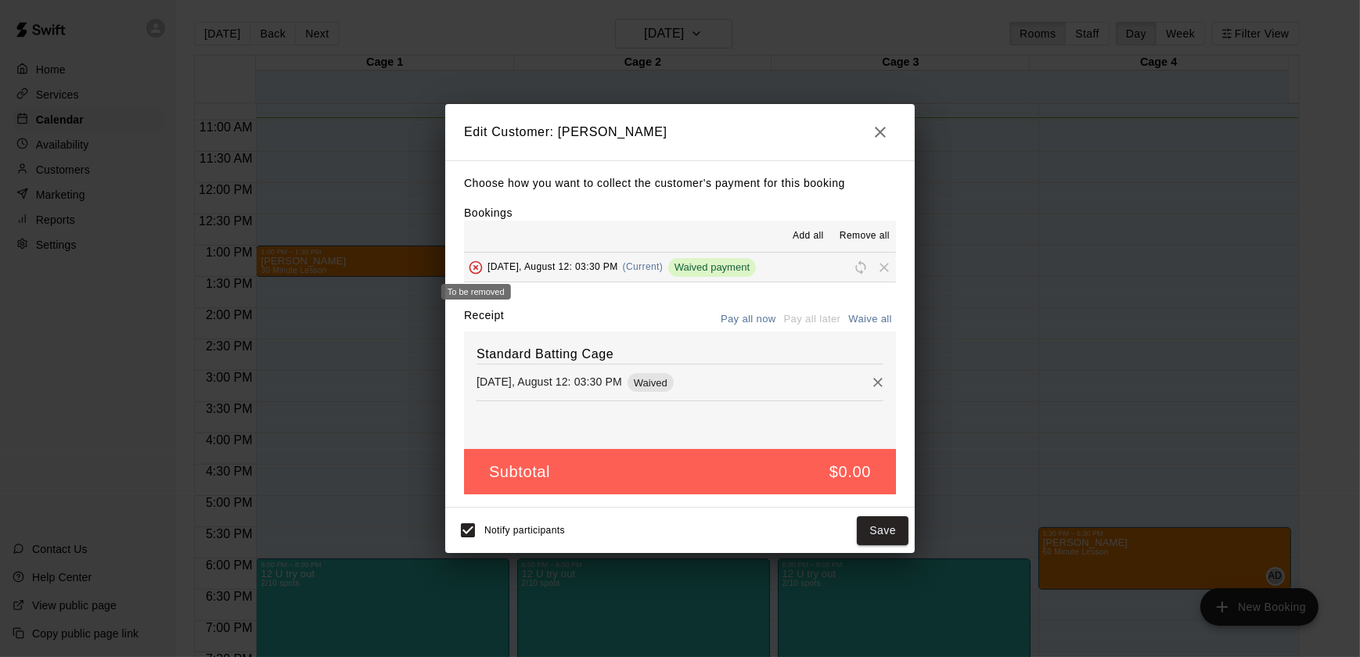 Image resolution: width=1360 pixels, height=657 pixels. What do you see at coordinates (748, 319) in the screenshot?
I see `button: Pay all now` at bounding box center [748, 319].